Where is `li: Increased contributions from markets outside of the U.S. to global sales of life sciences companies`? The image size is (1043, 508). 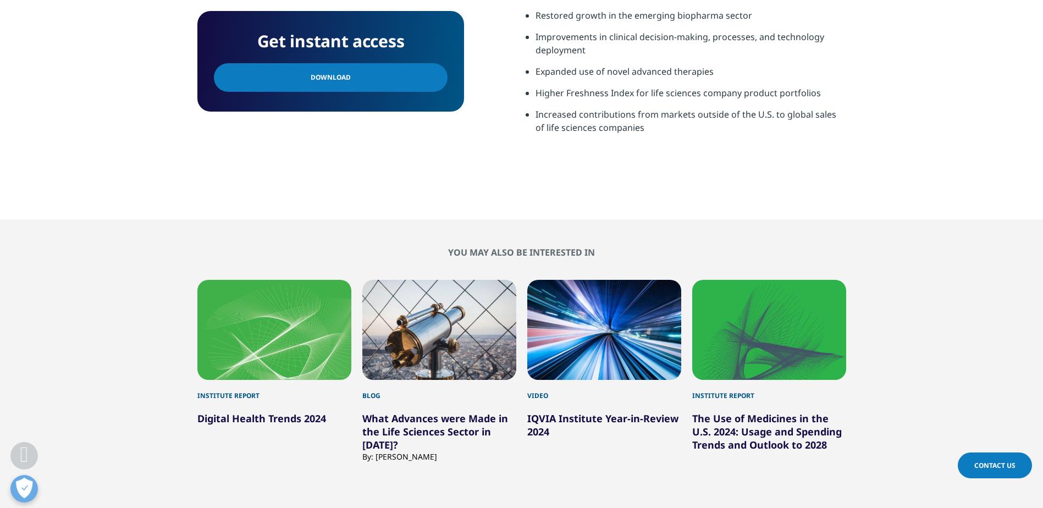
li: Increased contributions from markets outside of the U.S. to global sales of life sciences companies is located at coordinates (691, 125).